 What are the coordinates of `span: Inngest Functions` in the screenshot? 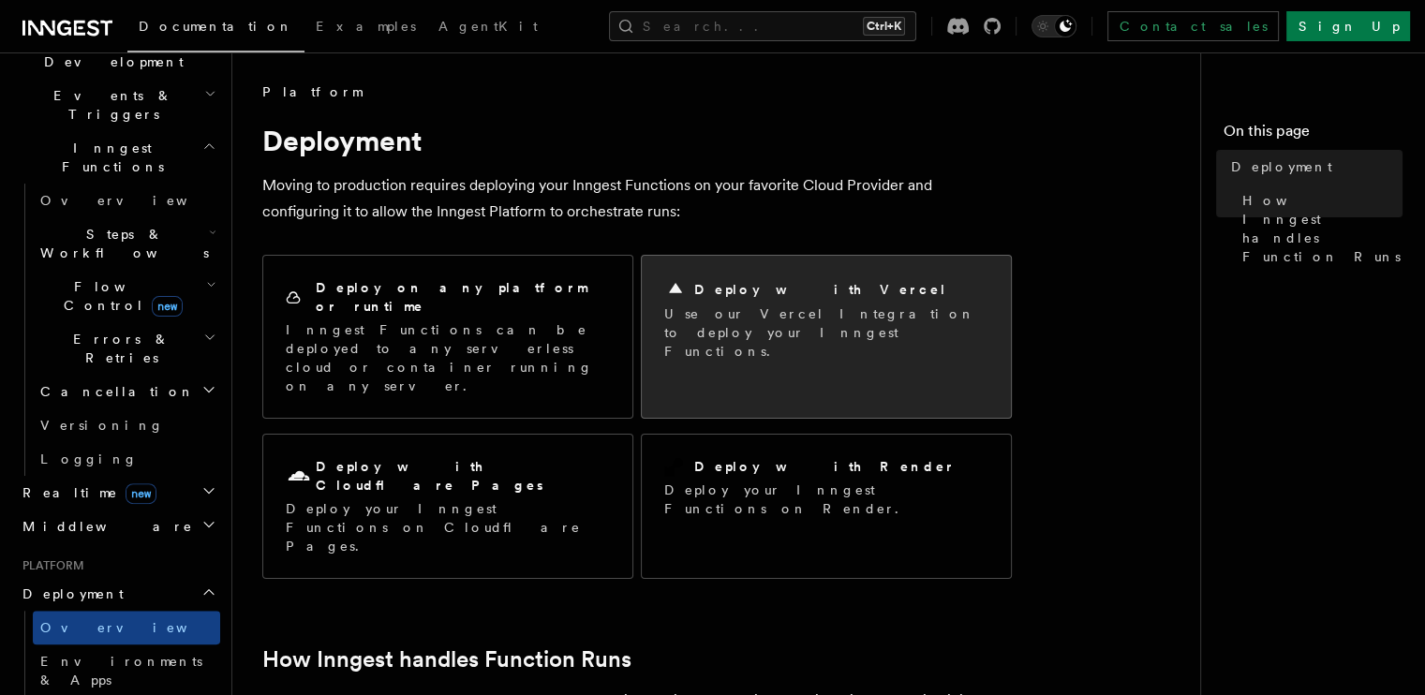 It's located at (109, 157).